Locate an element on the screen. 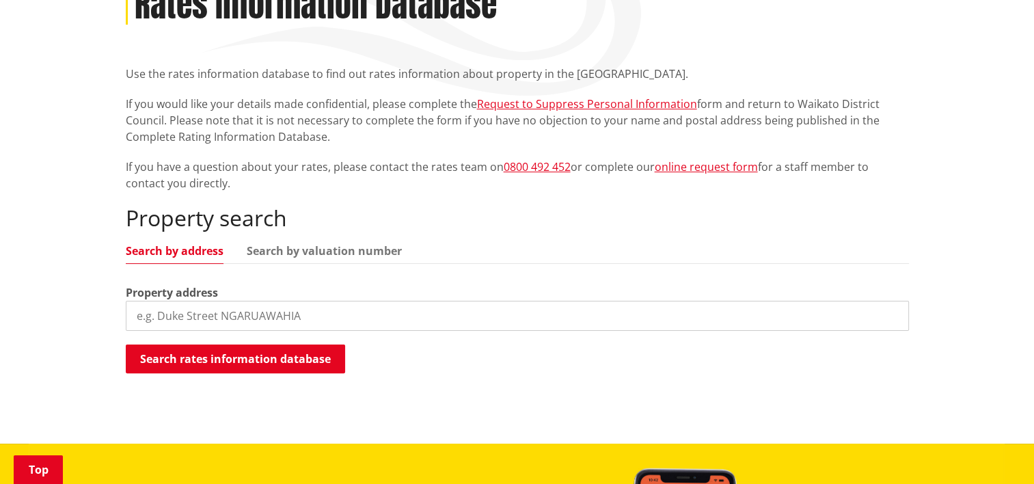  a: Top is located at coordinates (38, 469).